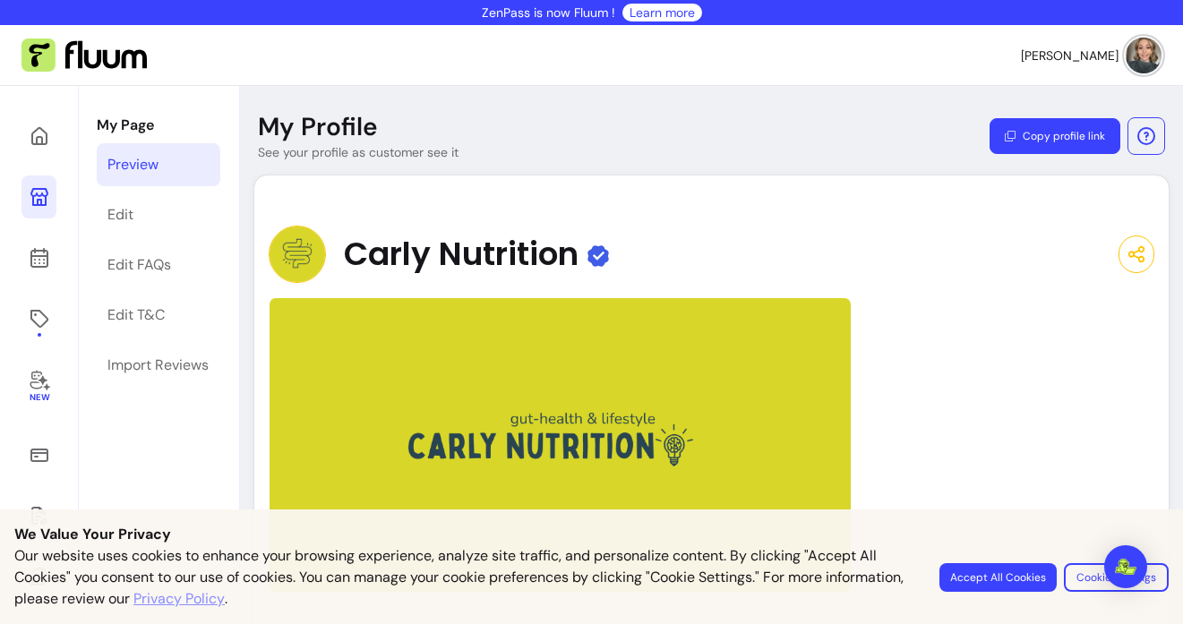 This screenshot has height=624, width=1183. I want to click on button: Copy profile link, so click(1055, 136).